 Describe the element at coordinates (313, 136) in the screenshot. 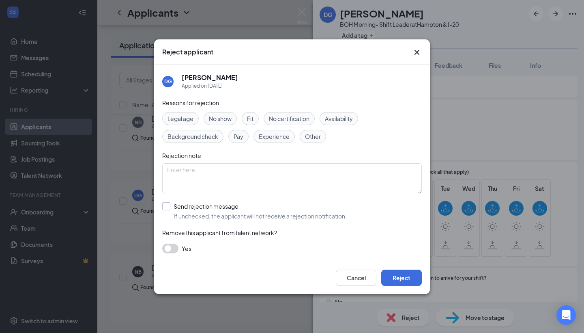

I see `span: Other` at that location.